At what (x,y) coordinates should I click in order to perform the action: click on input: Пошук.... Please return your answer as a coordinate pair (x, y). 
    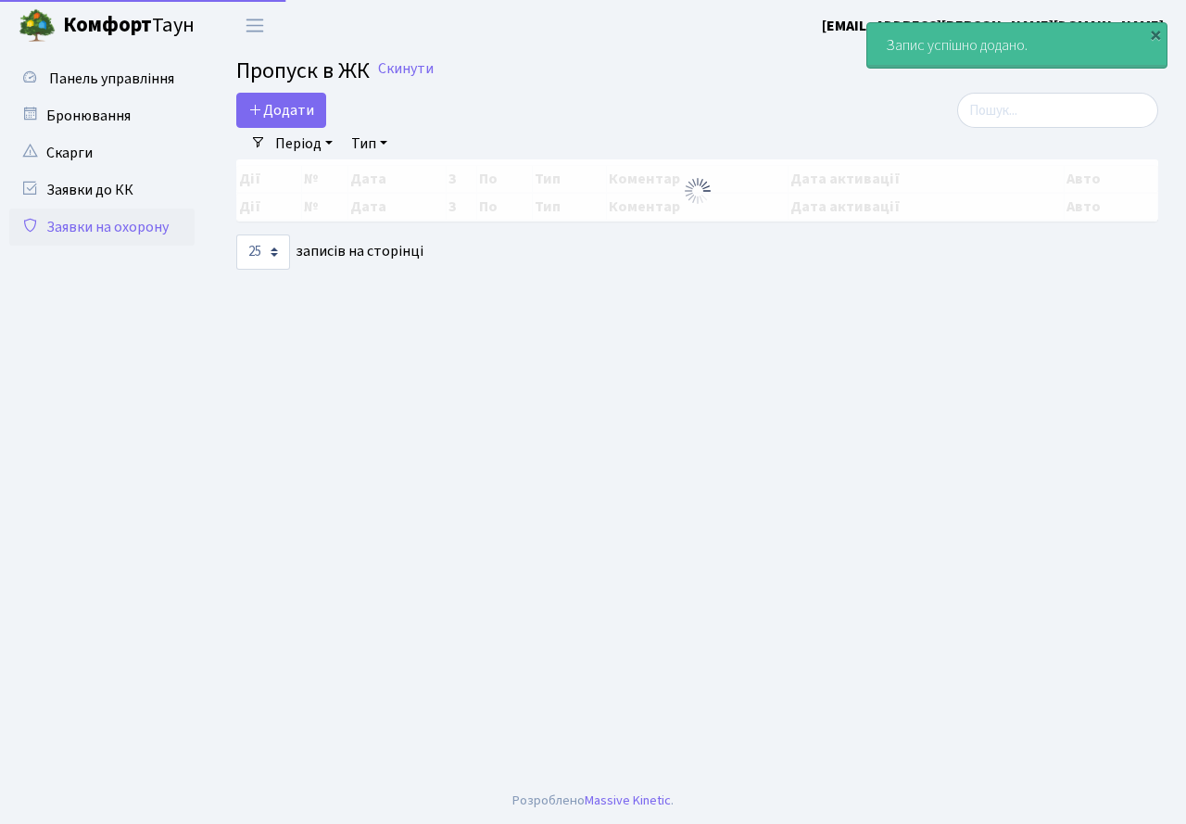
    Looking at the image, I should click on (1058, 110).